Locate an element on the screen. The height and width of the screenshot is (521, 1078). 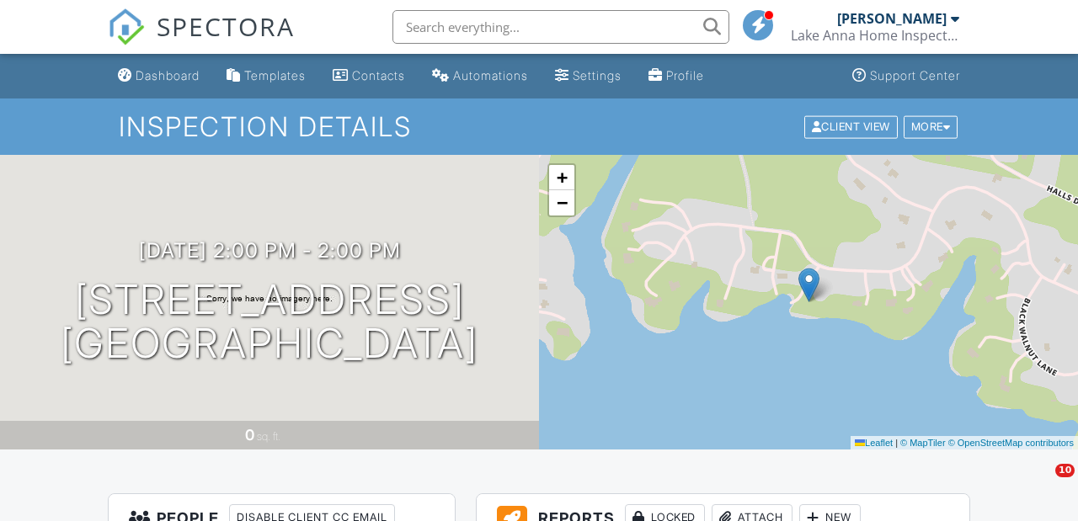
a: © MapTiler is located at coordinates (923, 443).